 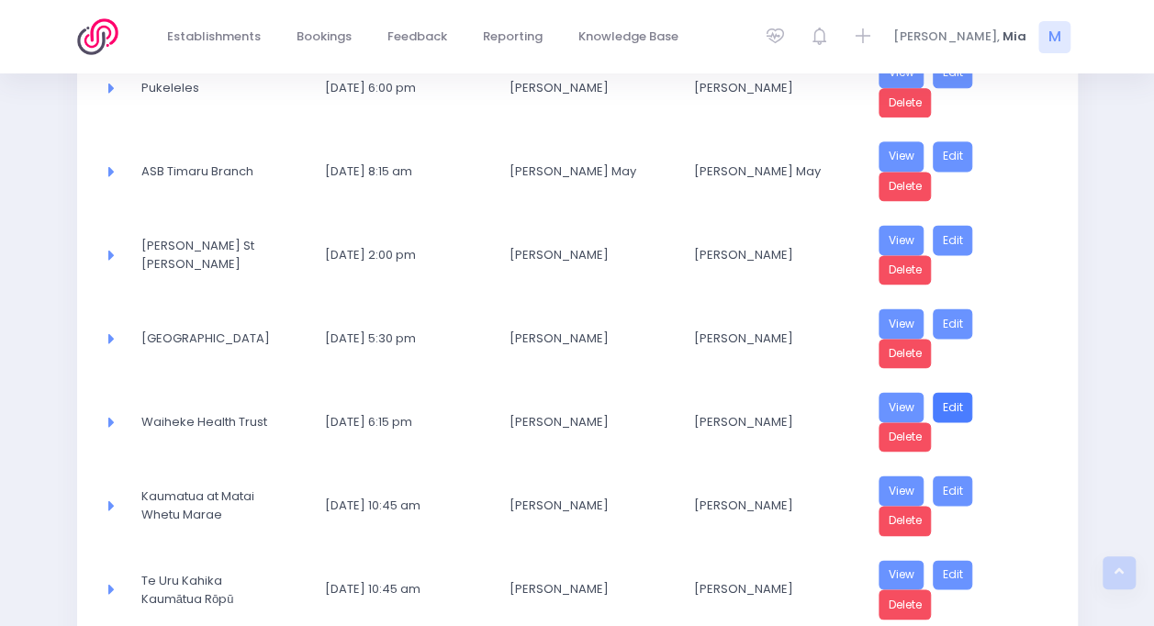 What do you see at coordinates (512, 37) in the screenshot?
I see `span: Reporting` at bounding box center [512, 37].